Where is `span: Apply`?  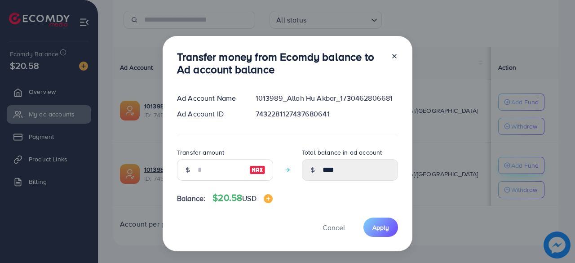 span: Apply is located at coordinates (381, 227).